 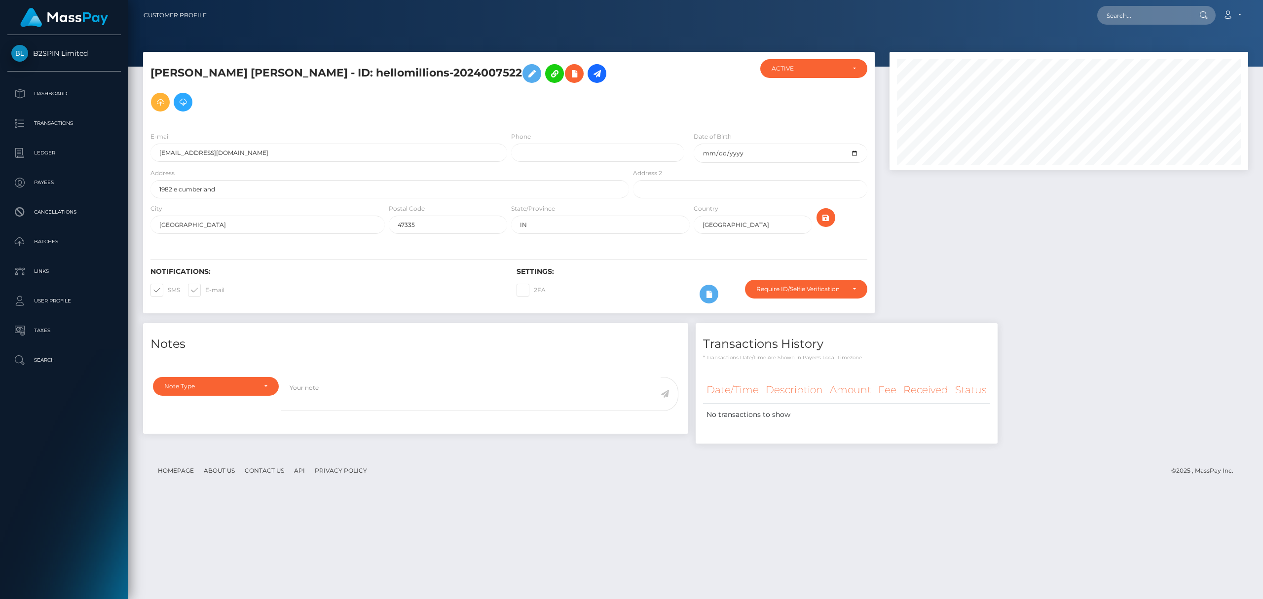 What do you see at coordinates (176, 470) in the screenshot?
I see `a: Homepage` at bounding box center [176, 470].